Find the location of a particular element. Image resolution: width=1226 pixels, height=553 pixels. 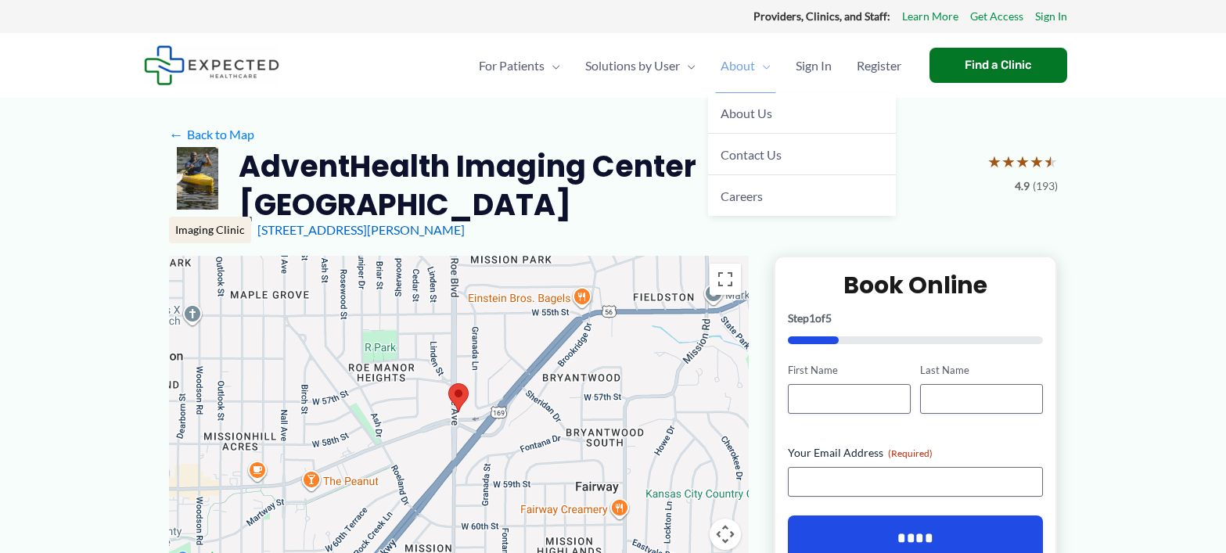

img: Expected Healthcare Logo - side, dark font, small is located at coordinates (211, 65).